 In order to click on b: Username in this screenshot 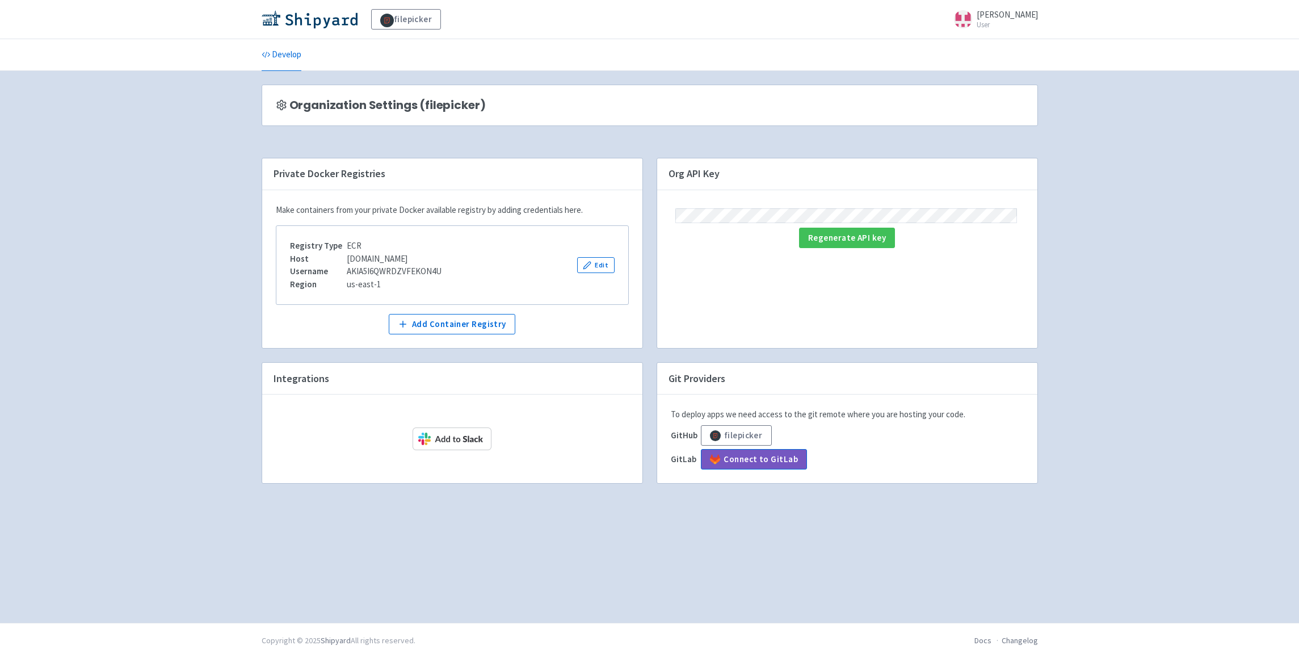, I will do `click(309, 271)`.